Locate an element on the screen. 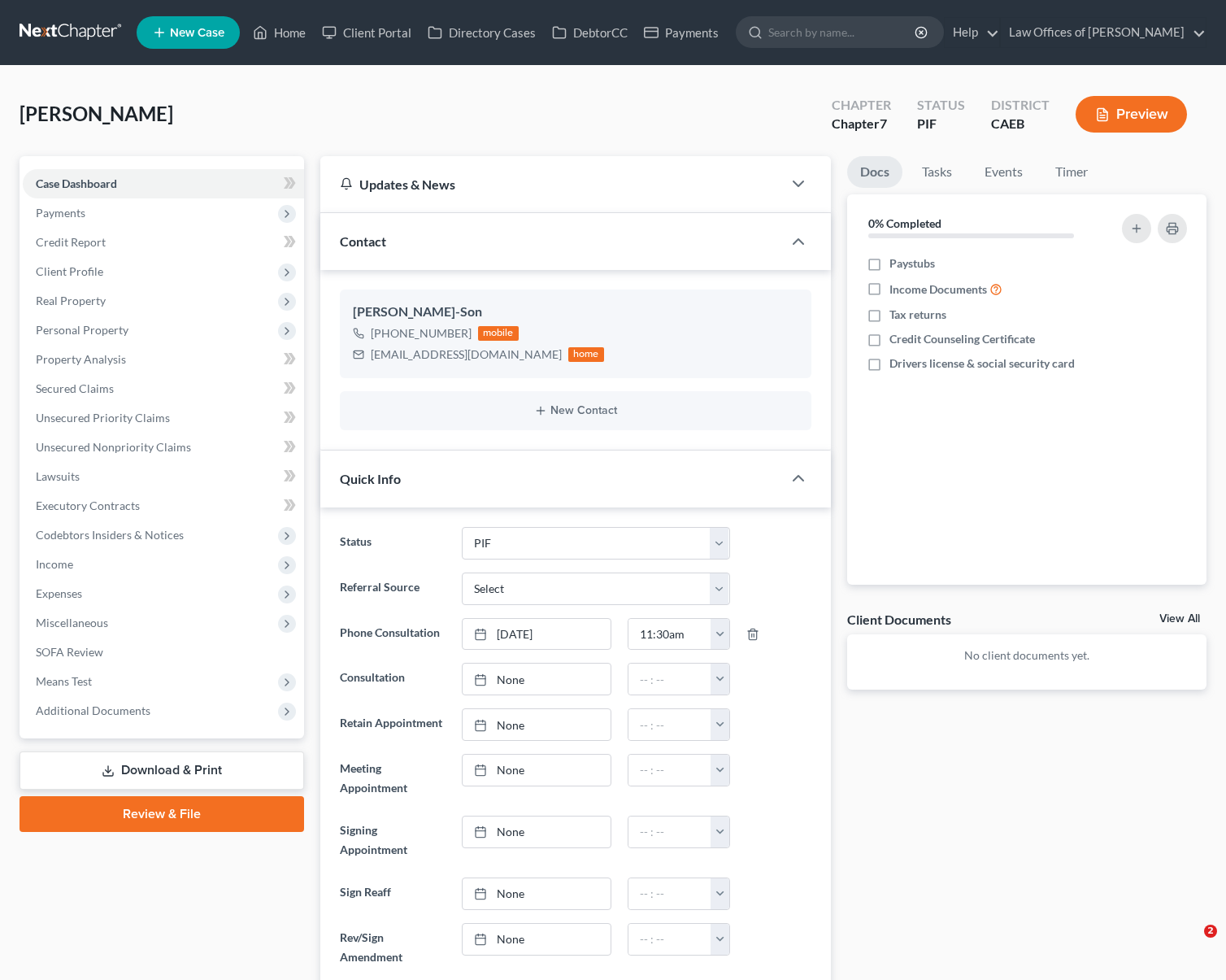 The width and height of the screenshot is (1226, 980). div: PIF is located at coordinates (940, 123).